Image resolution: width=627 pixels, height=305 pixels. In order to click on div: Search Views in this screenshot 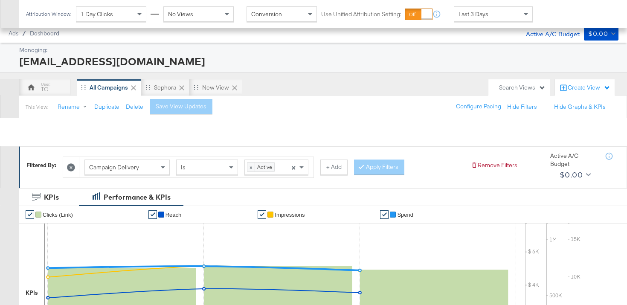, I will do `click(522, 87)`.